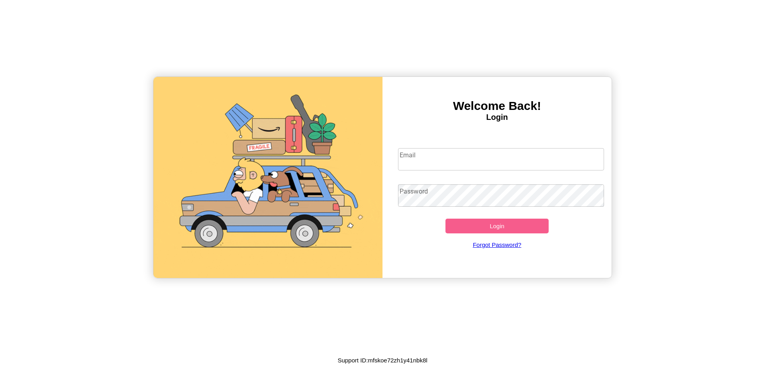 Image resolution: width=765 pixels, height=366 pixels. What do you see at coordinates (382, 360) in the screenshot?
I see `p: Support ID: mfskoe72zh1y41nbk8l` at bounding box center [382, 360].